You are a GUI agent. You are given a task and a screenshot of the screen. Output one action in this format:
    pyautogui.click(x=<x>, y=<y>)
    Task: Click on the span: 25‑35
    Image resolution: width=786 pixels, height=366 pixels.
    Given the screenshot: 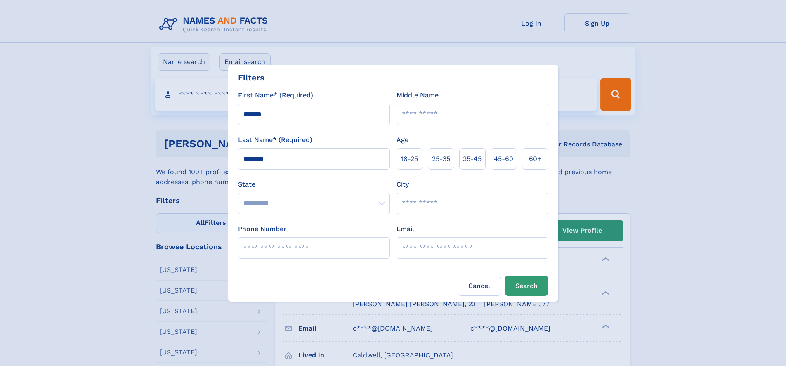 What is the action you would take?
    pyautogui.click(x=441, y=159)
    